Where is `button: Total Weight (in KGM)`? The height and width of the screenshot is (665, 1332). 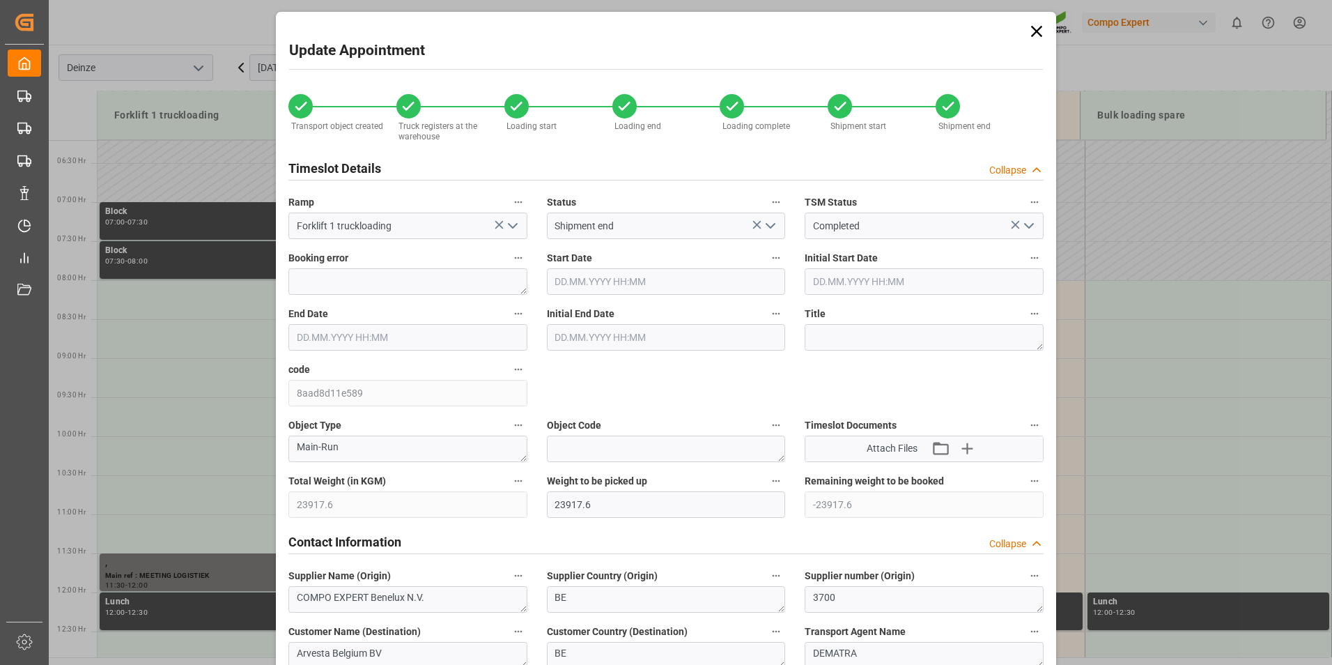
button: Total Weight (in KGM) is located at coordinates (518, 481).